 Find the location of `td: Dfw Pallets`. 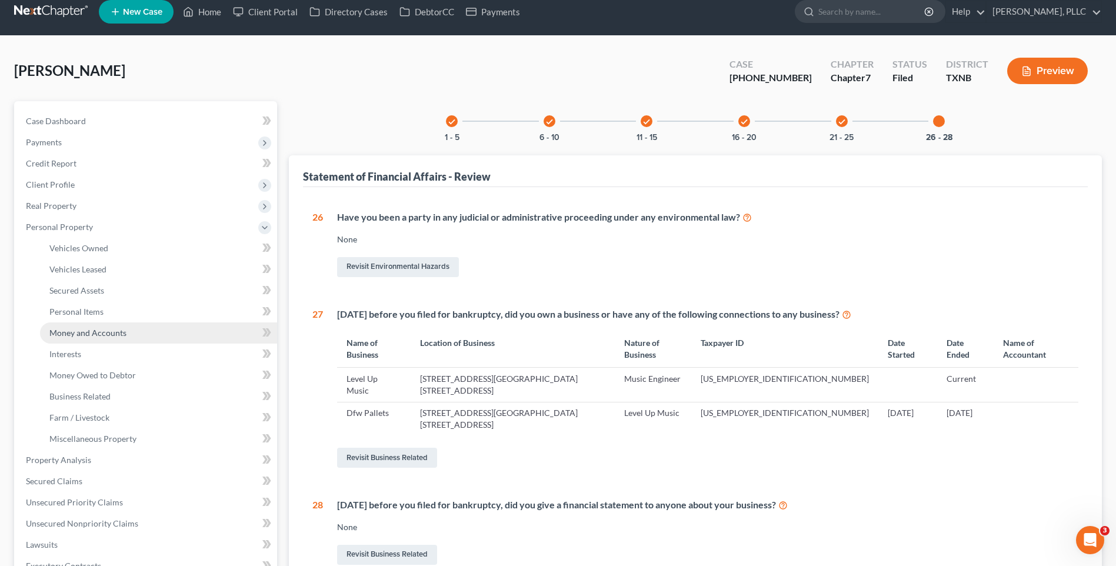

td: Dfw Pallets is located at coordinates (374, 419).